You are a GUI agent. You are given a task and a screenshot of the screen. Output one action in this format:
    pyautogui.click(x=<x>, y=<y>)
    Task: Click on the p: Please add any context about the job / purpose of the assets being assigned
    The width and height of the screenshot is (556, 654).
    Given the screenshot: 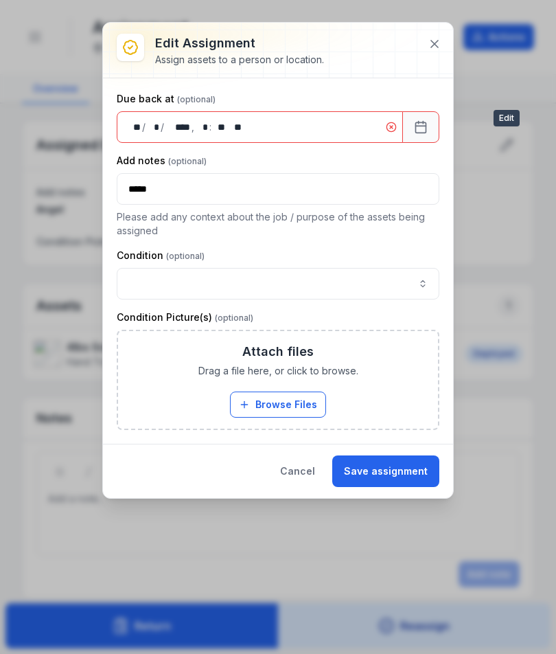 What is the action you would take?
    pyautogui.click(x=278, y=224)
    